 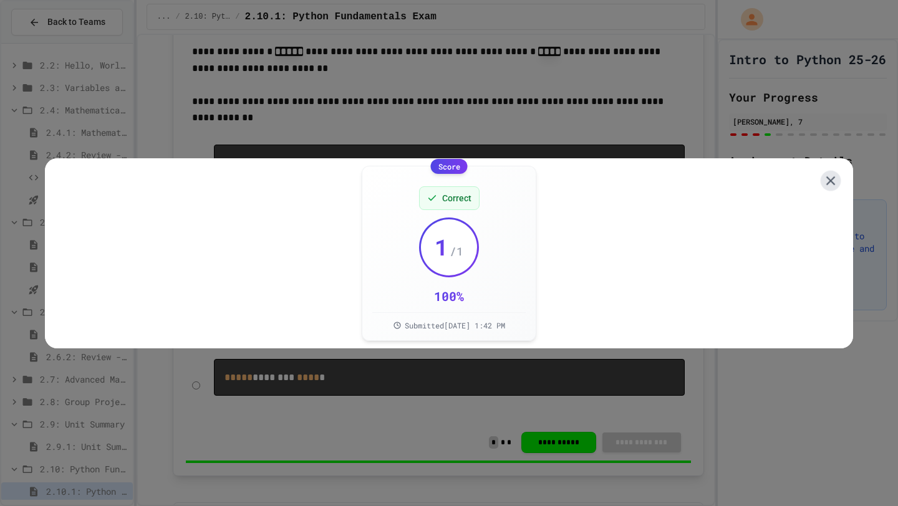 I want to click on div: 100 %, so click(x=449, y=296).